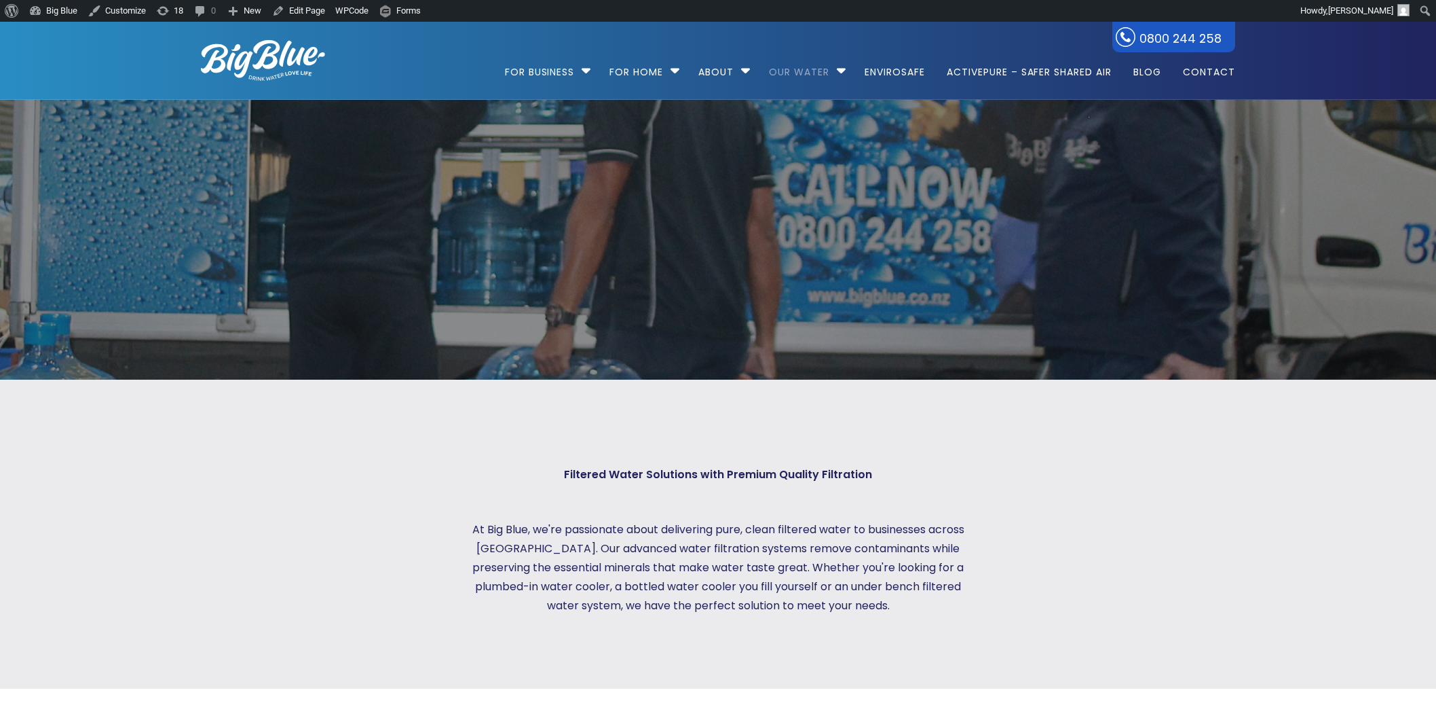 The width and height of the screenshot is (1436, 701). What do you see at coordinates (1174, 37) in the screenshot?
I see `a: 0800 244 258` at bounding box center [1174, 37].